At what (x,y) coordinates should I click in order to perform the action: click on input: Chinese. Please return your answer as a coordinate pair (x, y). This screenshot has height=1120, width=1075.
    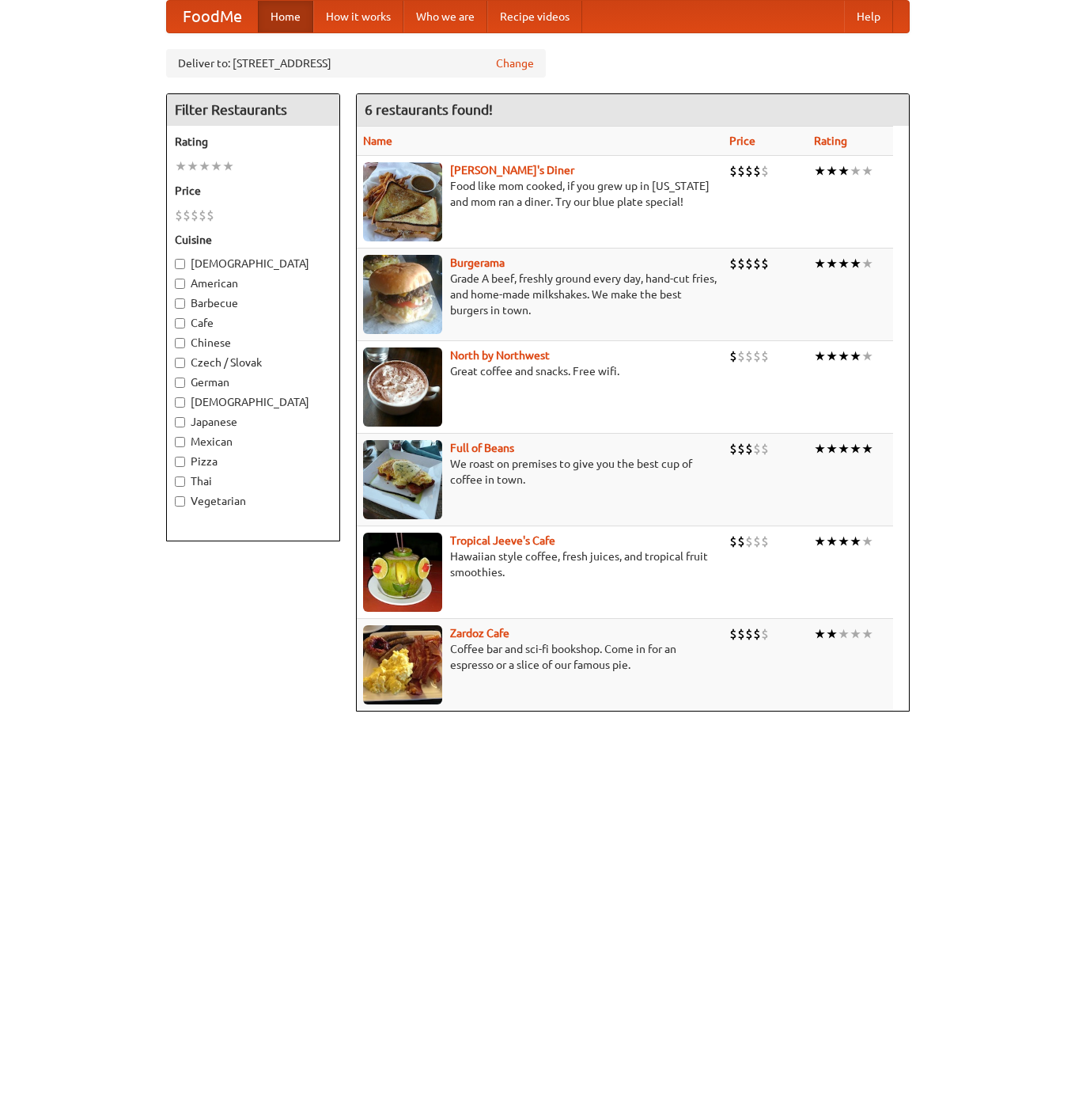
    Looking at the image, I should click on (179, 343).